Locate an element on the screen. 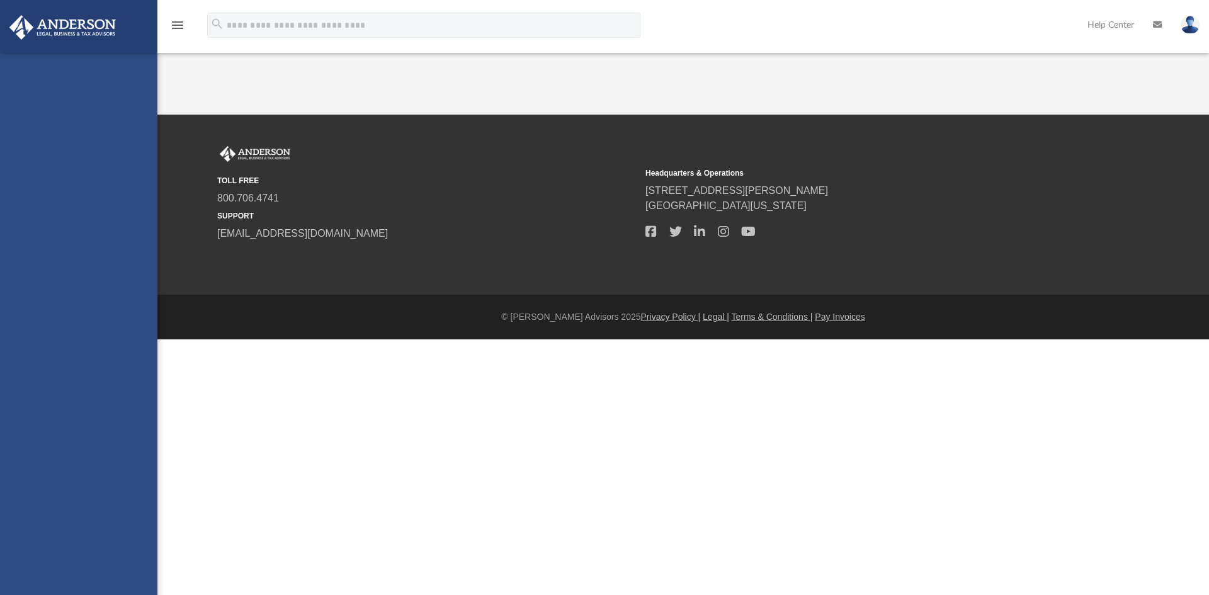  a: Legal | is located at coordinates (716, 317).